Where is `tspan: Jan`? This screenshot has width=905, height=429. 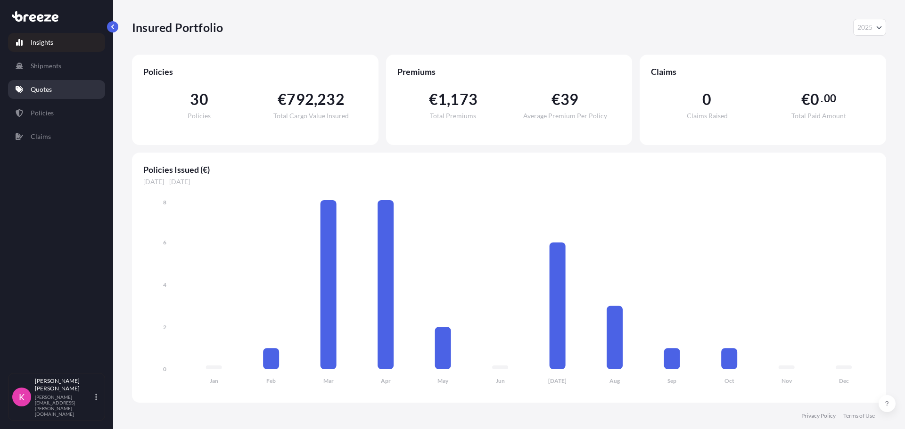 tspan: Jan is located at coordinates (214, 381).